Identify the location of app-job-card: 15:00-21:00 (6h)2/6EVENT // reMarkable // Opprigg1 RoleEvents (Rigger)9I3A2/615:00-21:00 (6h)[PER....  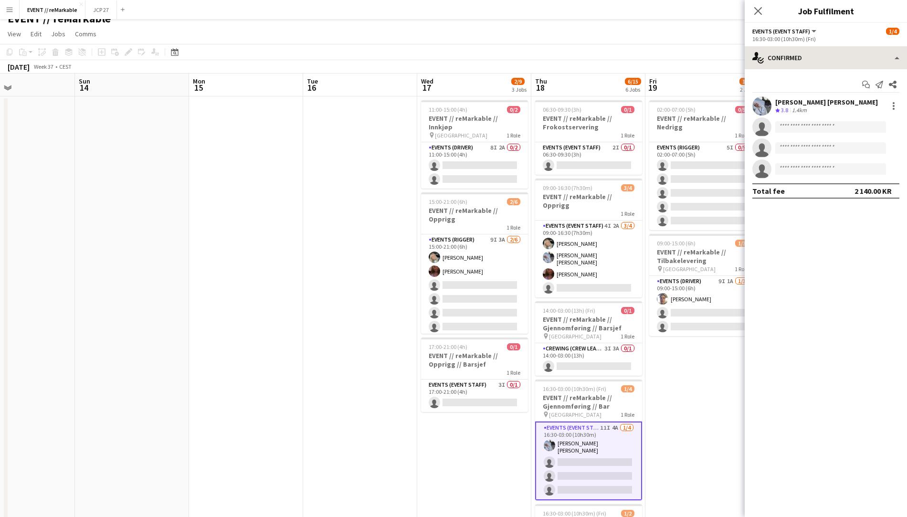
(475, 263).